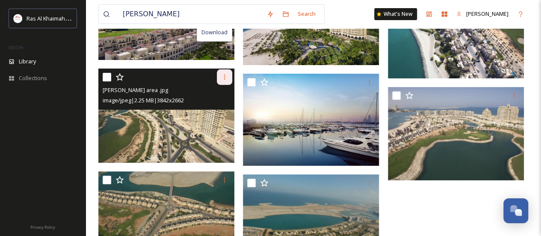 The height and width of the screenshot is (236, 541). Describe the element at coordinates (87, 18) in the screenshot. I see `span: Ras Al Khaimah Tourism Development Authority` at that location.